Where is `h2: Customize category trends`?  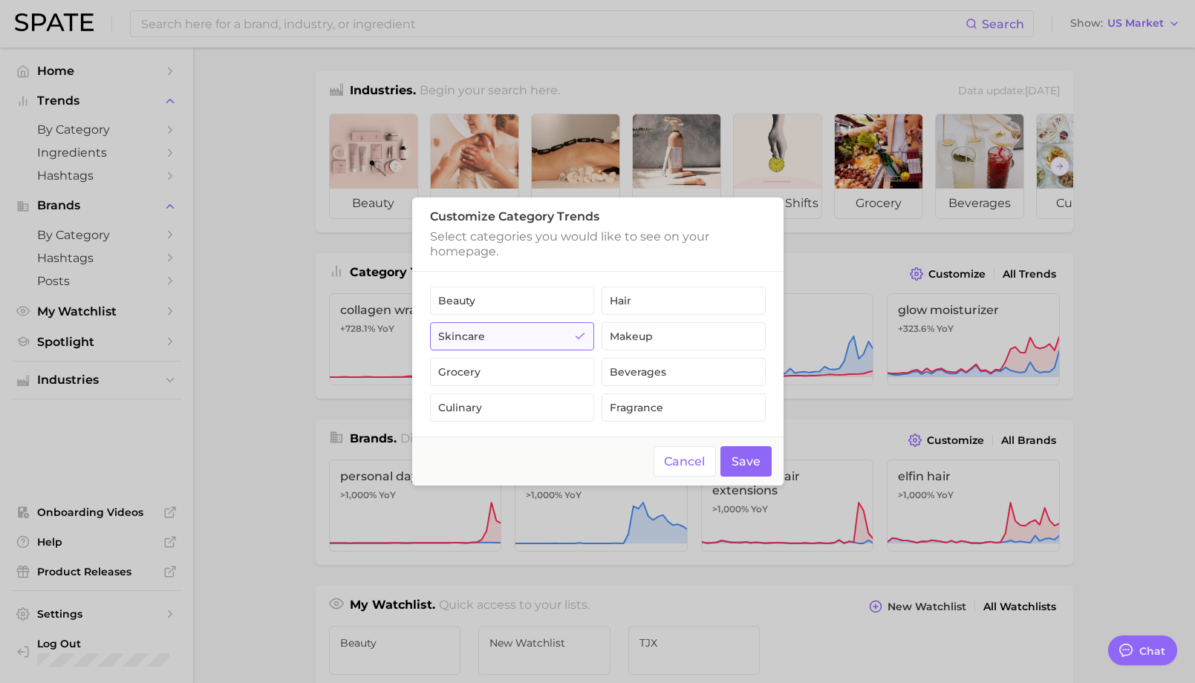
h2: Customize category trends is located at coordinates (598, 216).